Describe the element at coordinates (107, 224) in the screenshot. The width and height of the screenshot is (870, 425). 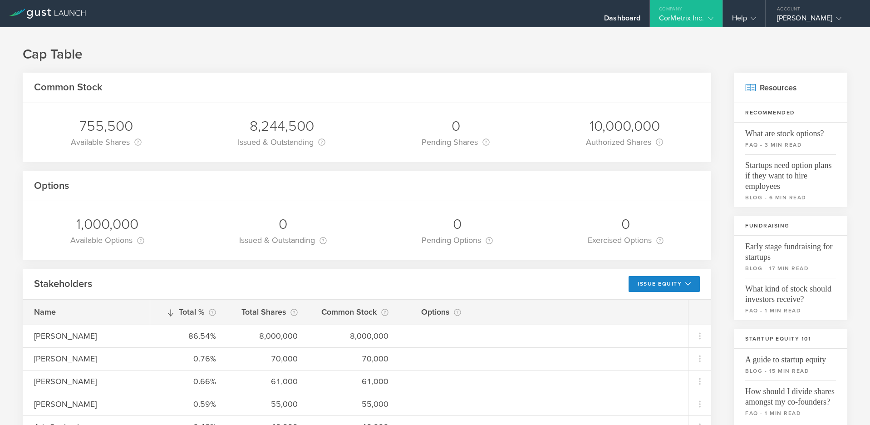
I see `div: 1,000,000` at that location.